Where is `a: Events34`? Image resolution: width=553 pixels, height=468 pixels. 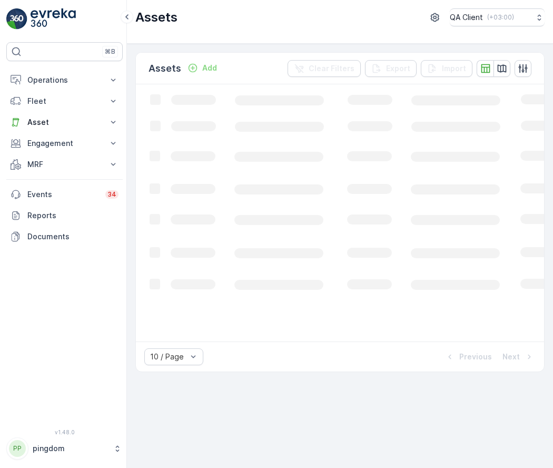
a: Events34 is located at coordinates (64, 194).